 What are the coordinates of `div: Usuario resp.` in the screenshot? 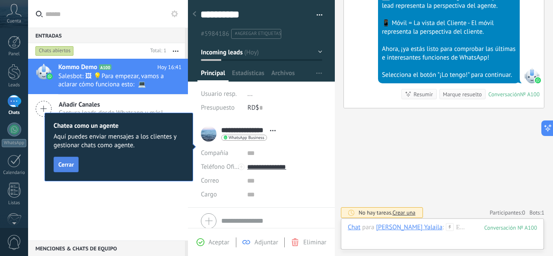 It's located at (221, 94).